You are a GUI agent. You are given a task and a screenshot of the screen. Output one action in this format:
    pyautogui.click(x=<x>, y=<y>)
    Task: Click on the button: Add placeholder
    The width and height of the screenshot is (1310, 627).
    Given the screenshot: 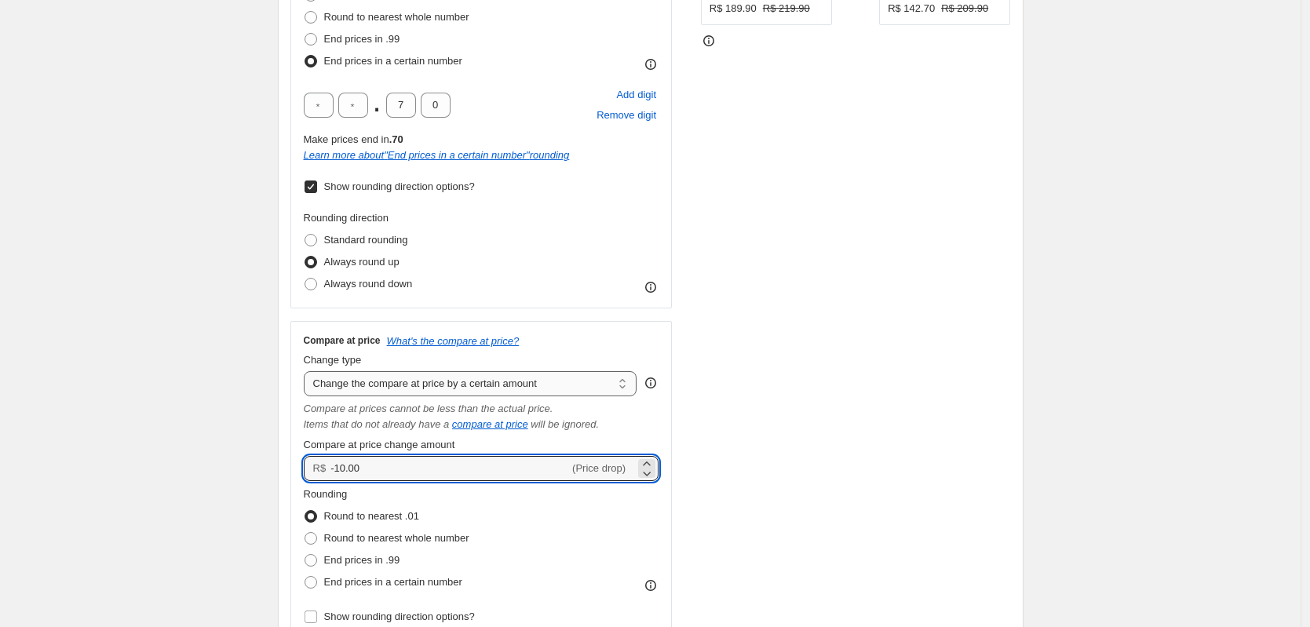 What is the action you would take?
    pyautogui.click(x=636, y=95)
    